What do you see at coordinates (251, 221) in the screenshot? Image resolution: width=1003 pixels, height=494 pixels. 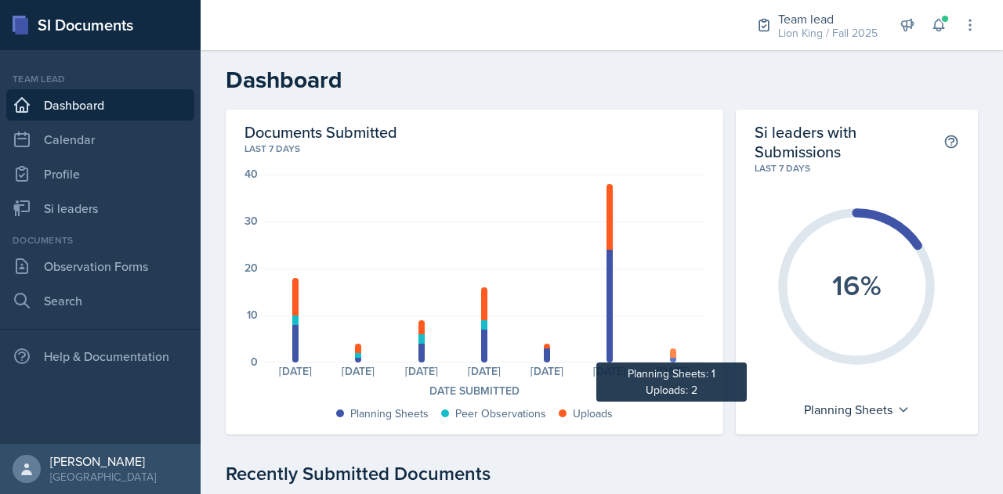 I see `div: 30` at bounding box center [251, 221].